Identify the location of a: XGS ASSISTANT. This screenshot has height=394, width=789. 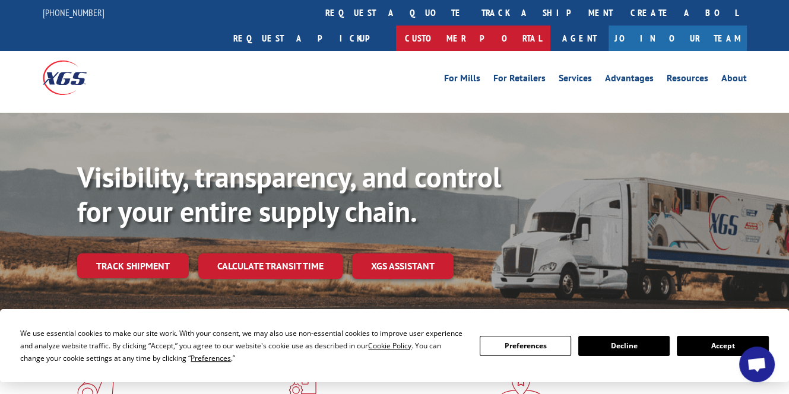
(402, 266).